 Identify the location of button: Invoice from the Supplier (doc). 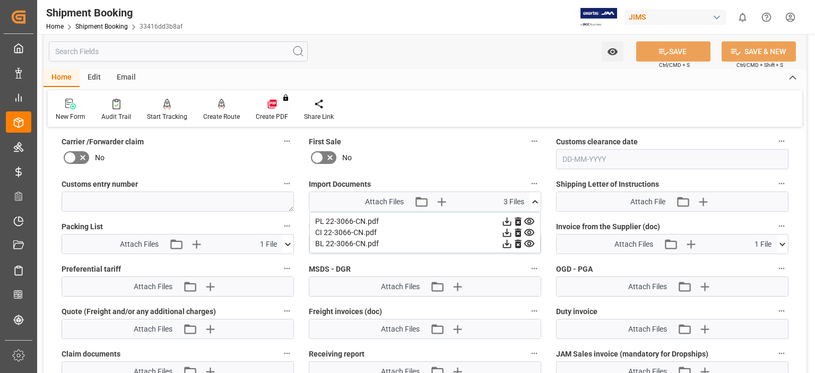
(781, 226).